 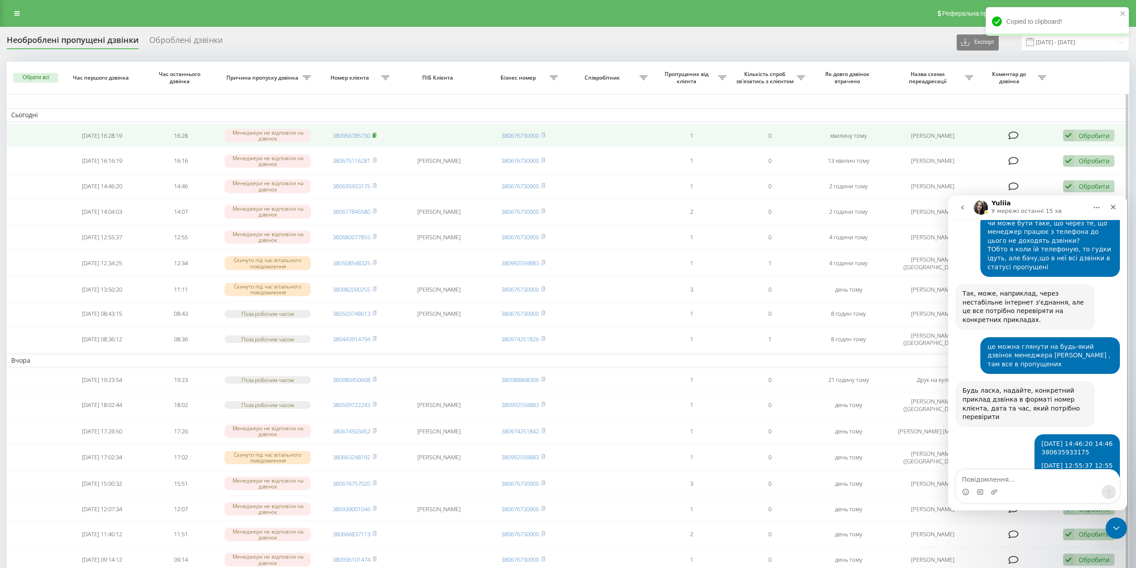 I want to click on td: 11:51, so click(x=181, y=534).